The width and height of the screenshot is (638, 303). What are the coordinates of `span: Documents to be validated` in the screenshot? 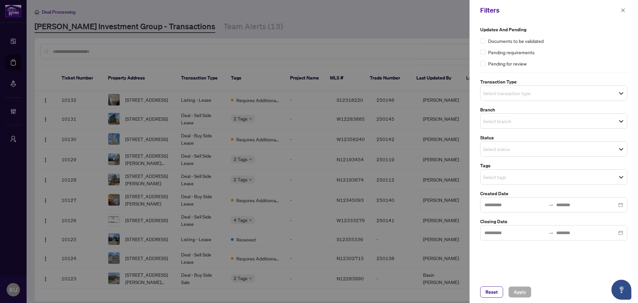 It's located at (515, 41).